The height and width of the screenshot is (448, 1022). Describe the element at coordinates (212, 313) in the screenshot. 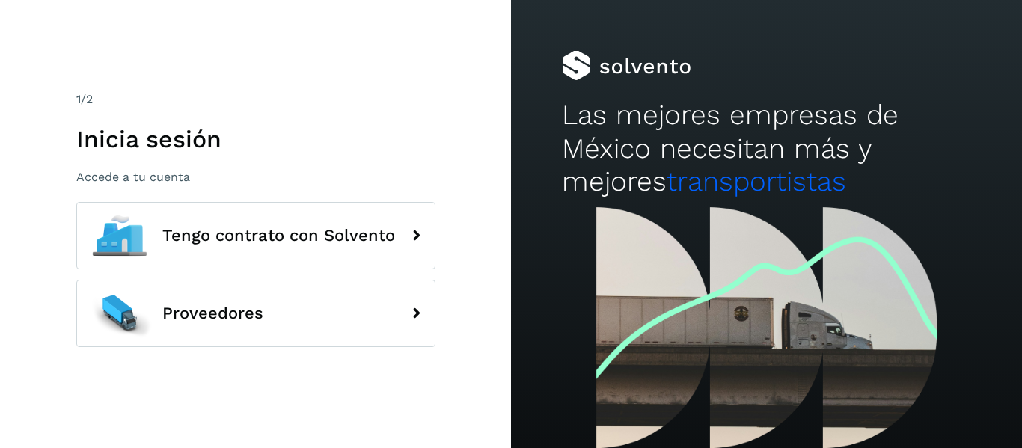

I see `span: Proveedores` at that location.